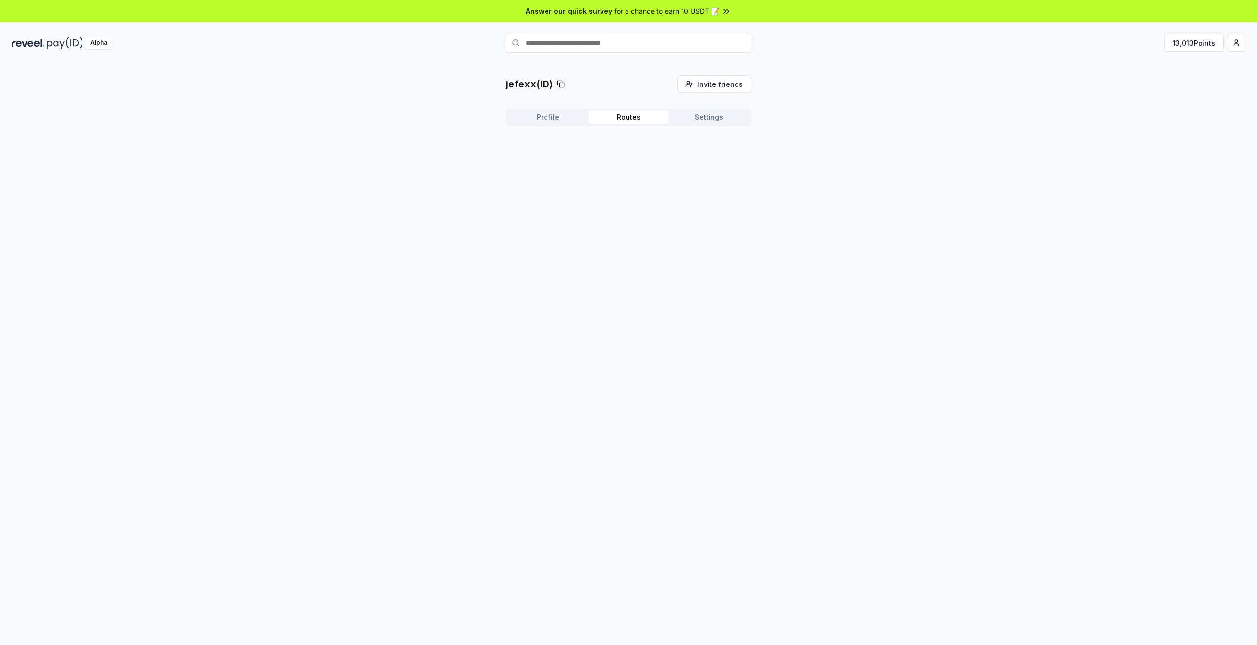  I want to click on img: reveel_dark, so click(28, 43).